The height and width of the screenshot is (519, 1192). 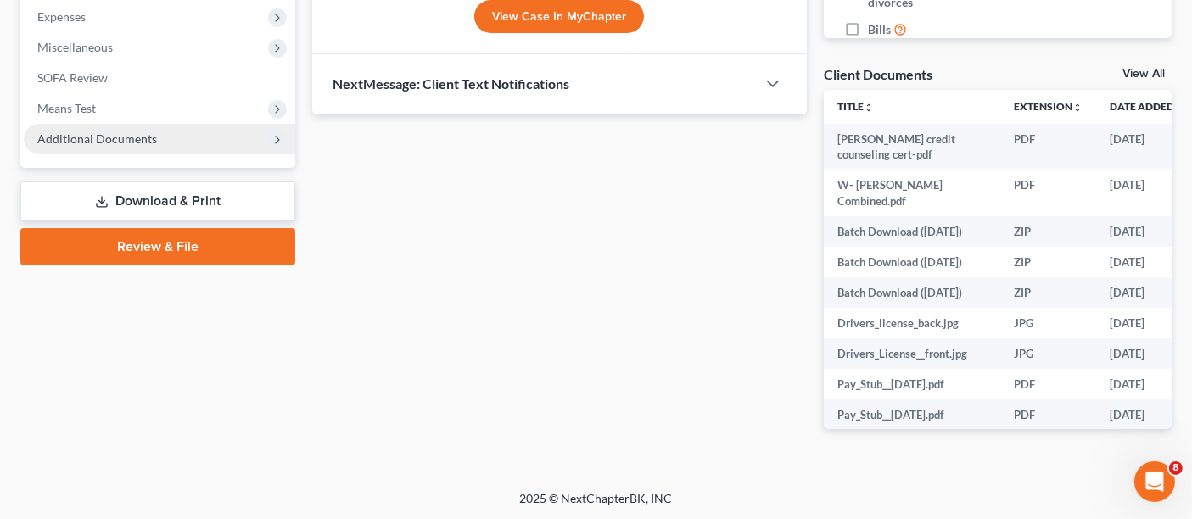 What do you see at coordinates (75, 47) in the screenshot?
I see `span: Miscellaneous` at bounding box center [75, 47].